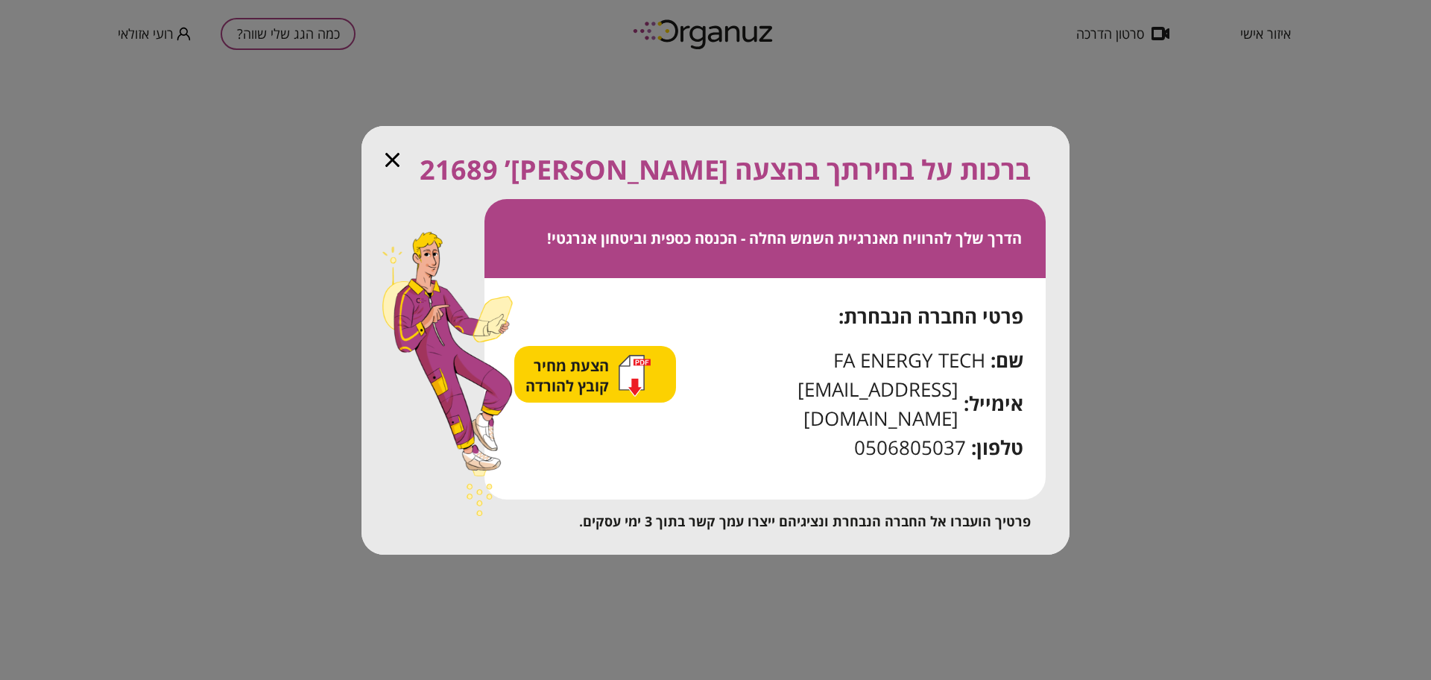 Image resolution: width=1431 pixels, height=680 pixels. What do you see at coordinates (569, 376) in the screenshot?
I see `span: הצעת מחיר קובץ להורדה` at bounding box center [569, 376].